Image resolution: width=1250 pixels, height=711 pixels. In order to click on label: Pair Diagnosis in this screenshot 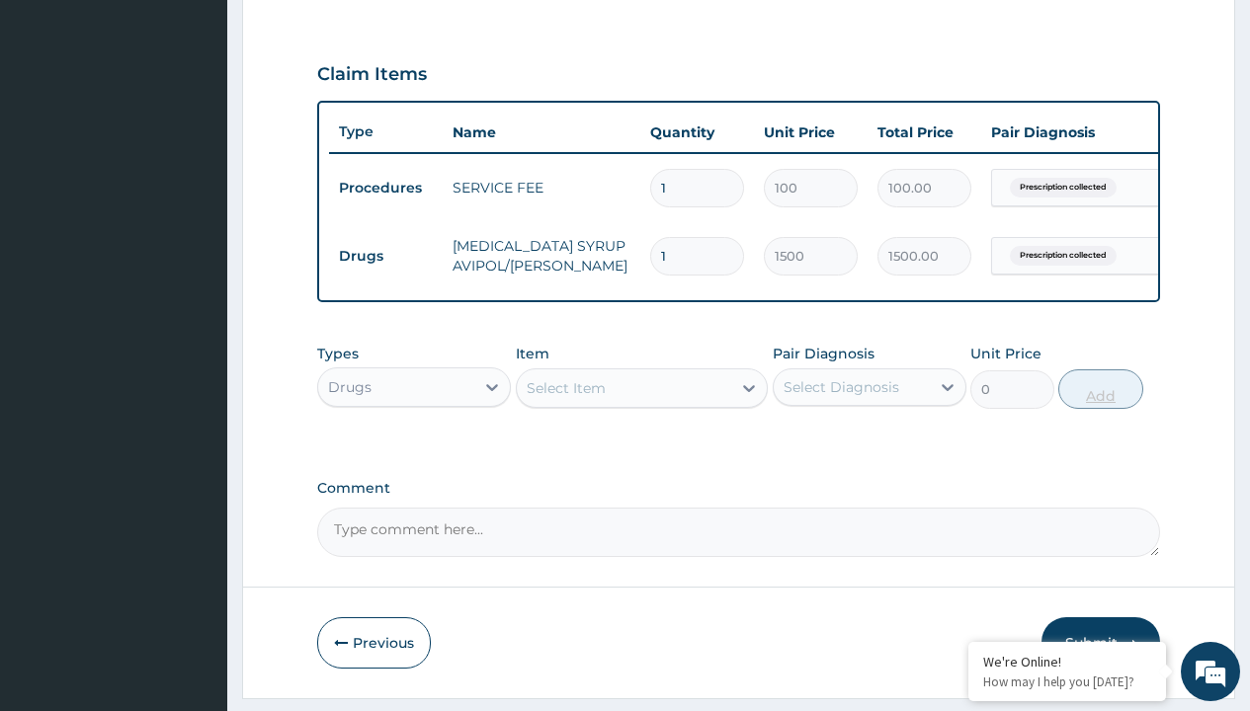, I will do `click(823, 354)`.